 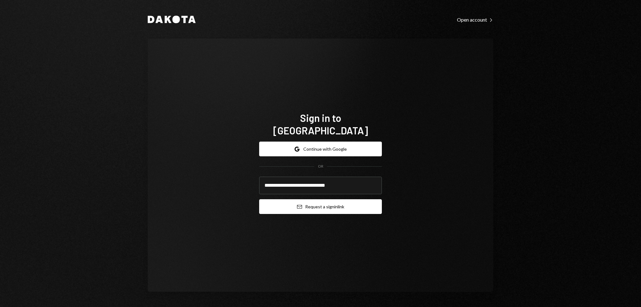 What do you see at coordinates (475, 19) in the screenshot?
I see `a: Open account` at bounding box center [475, 19].